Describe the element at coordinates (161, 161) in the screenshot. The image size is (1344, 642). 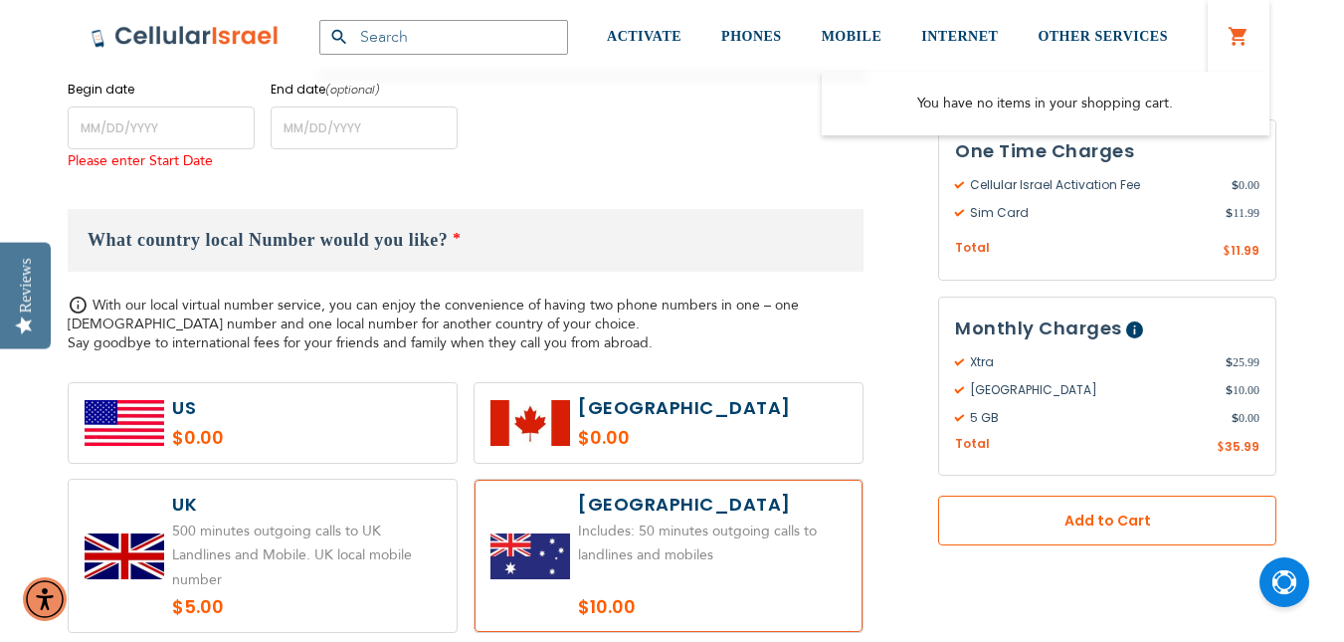
I see `div: Please enter Start Date` at that location.